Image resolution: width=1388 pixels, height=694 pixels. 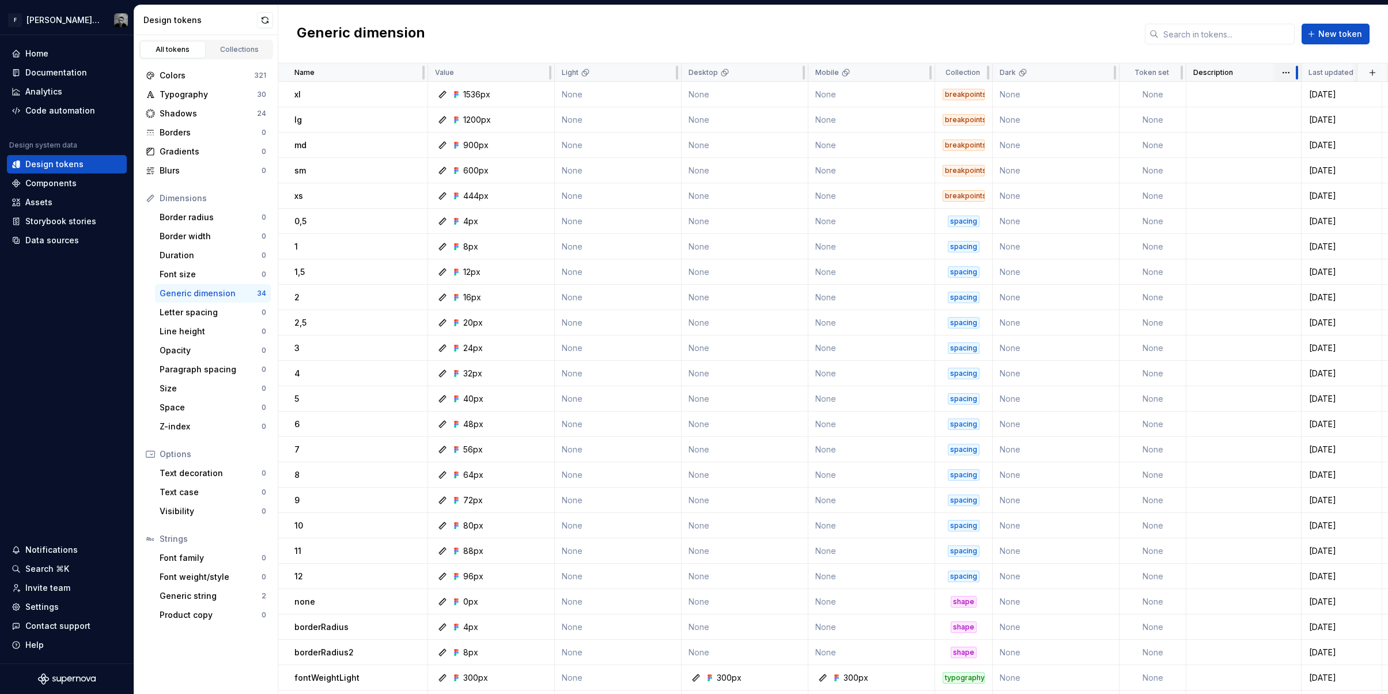 I want to click on a: Paragraph spacing0, so click(x=213, y=369).